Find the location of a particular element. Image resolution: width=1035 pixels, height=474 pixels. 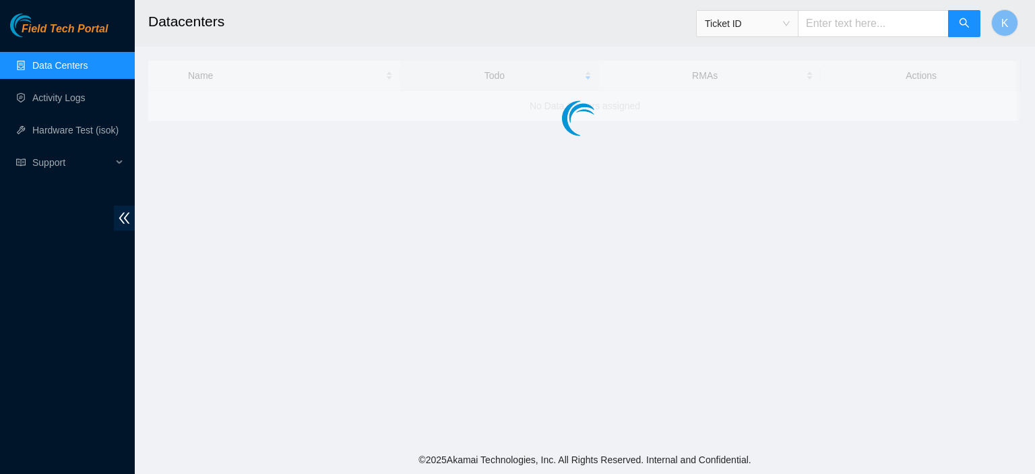

button: K is located at coordinates (1005, 23).